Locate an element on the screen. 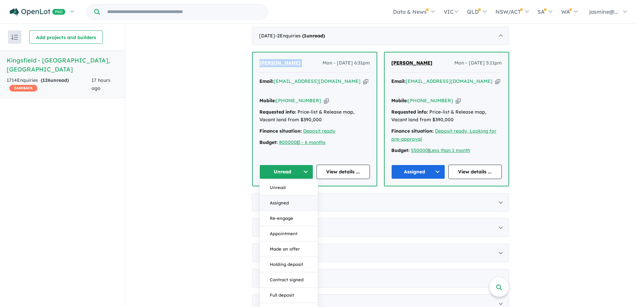  button: Add projects and builders is located at coordinates (66, 37).